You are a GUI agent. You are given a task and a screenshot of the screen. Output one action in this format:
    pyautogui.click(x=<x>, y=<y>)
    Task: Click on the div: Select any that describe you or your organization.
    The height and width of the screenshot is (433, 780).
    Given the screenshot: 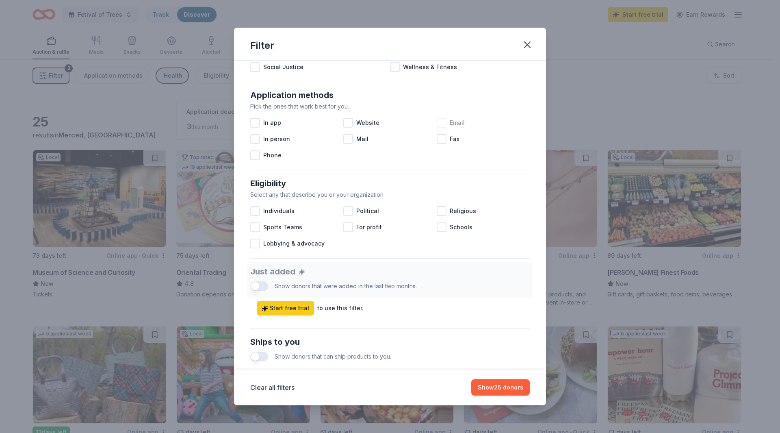 What is the action you would take?
    pyautogui.click(x=390, y=195)
    